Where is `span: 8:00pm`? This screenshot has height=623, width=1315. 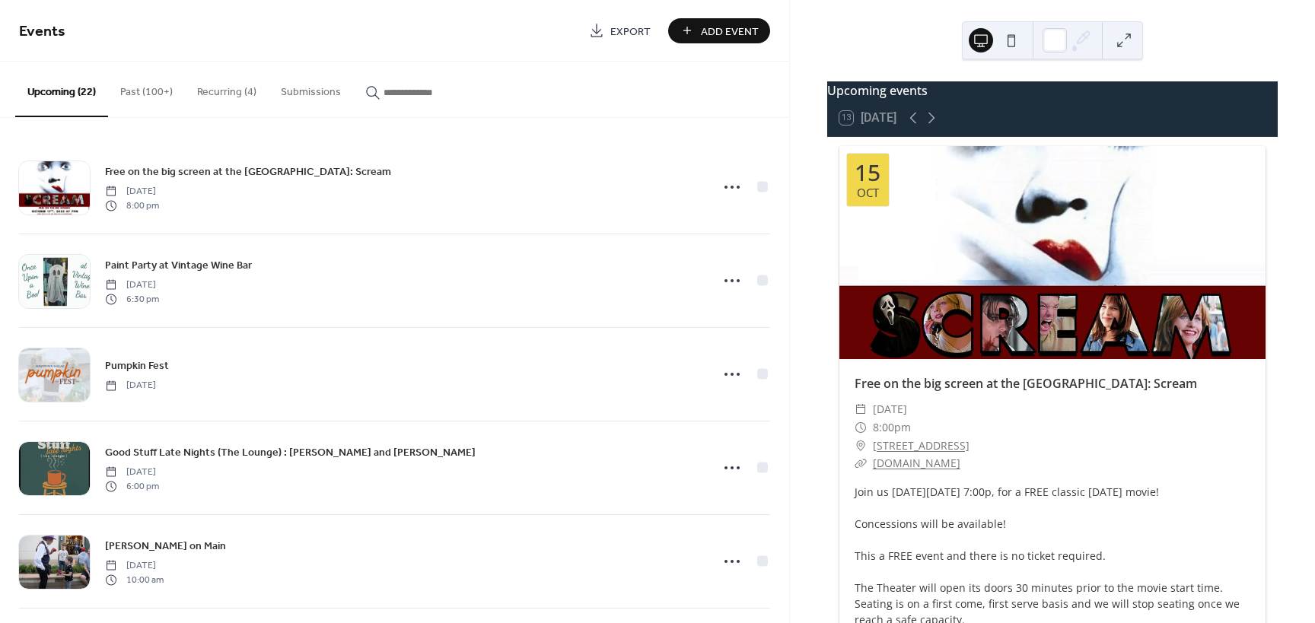 span: 8:00pm is located at coordinates (892, 428).